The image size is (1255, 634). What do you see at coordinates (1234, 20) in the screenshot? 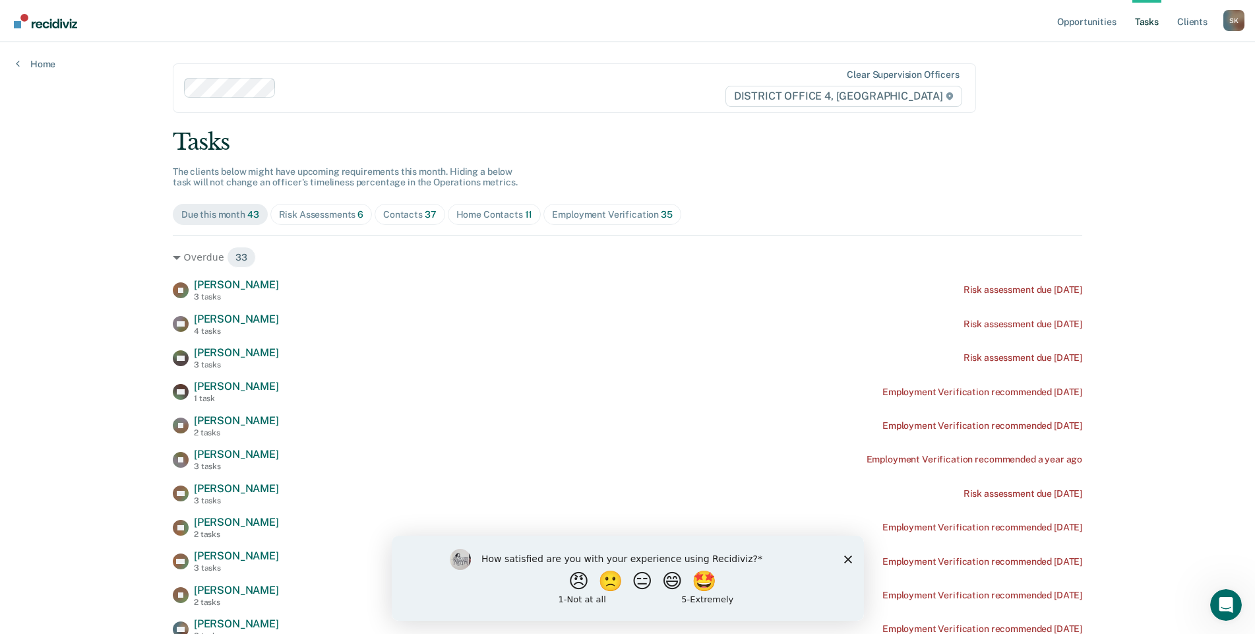
I see `button: Profile dropdown button` at bounding box center [1234, 20].